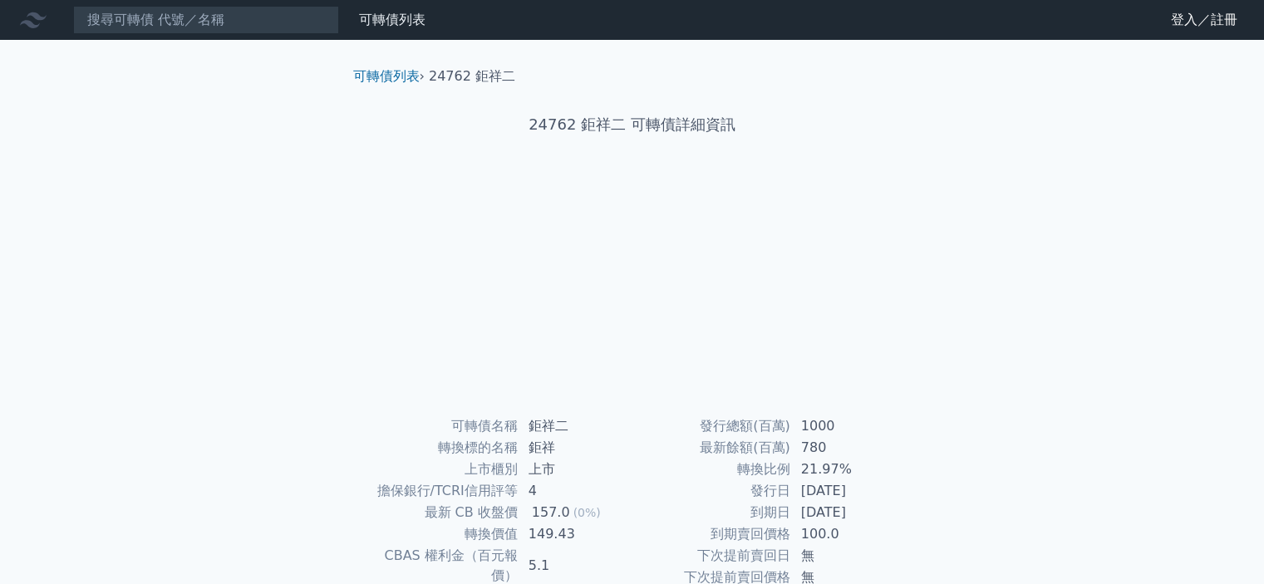  Describe the element at coordinates (439, 426) in the screenshot. I see `td: 可轉債名稱` at that location.